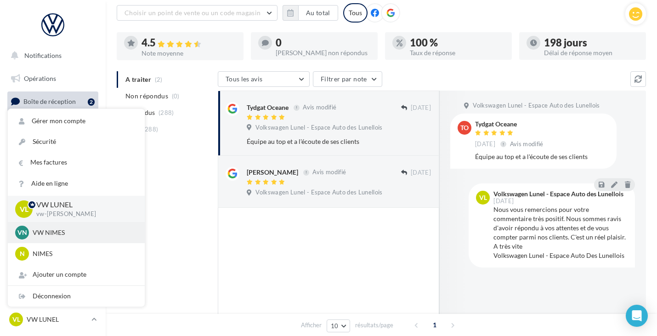 The height and width of the screenshot is (336, 657). Describe the element at coordinates (76, 141) in the screenshot. I see `a: Sécurité` at that location.